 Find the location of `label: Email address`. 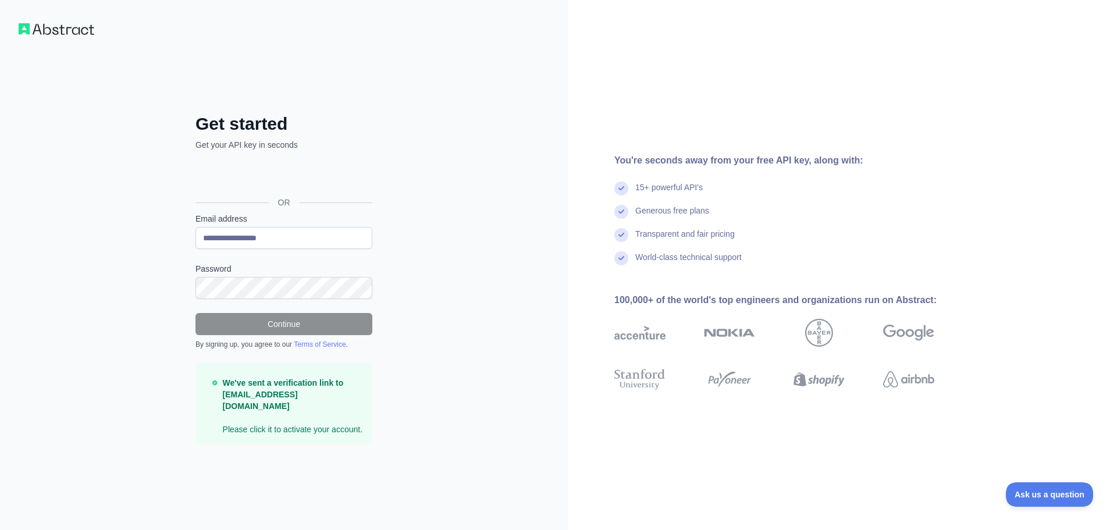

label: Email address is located at coordinates (284, 219).